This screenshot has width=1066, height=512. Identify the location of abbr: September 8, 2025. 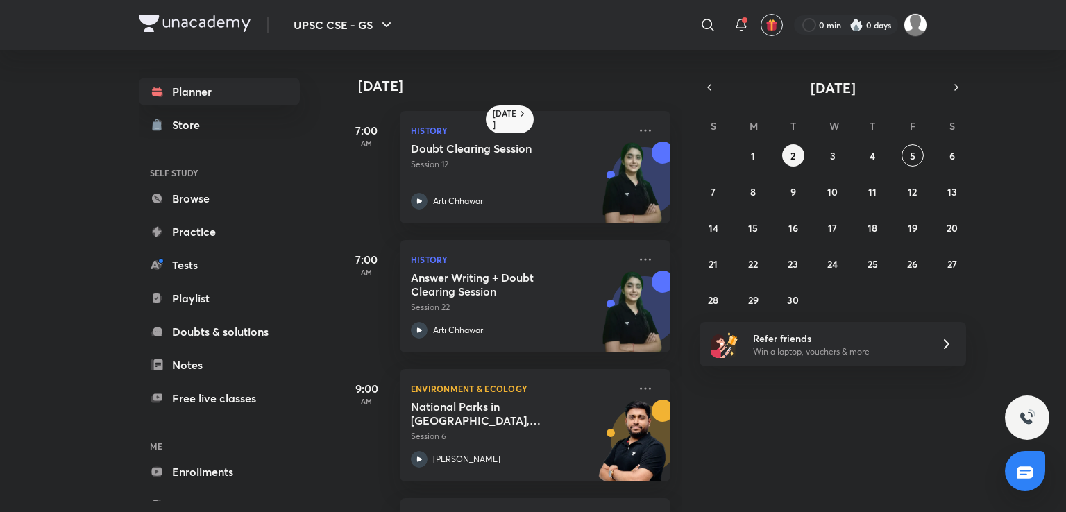
(753, 192).